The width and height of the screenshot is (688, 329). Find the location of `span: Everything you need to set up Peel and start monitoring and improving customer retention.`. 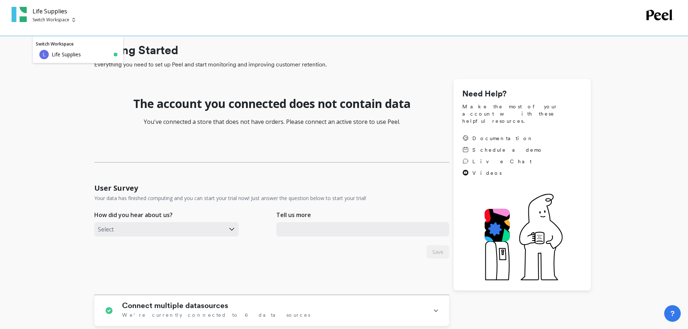

span: Everything you need to set up Peel and start monitoring and improving customer retention. is located at coordinates (342, 65).